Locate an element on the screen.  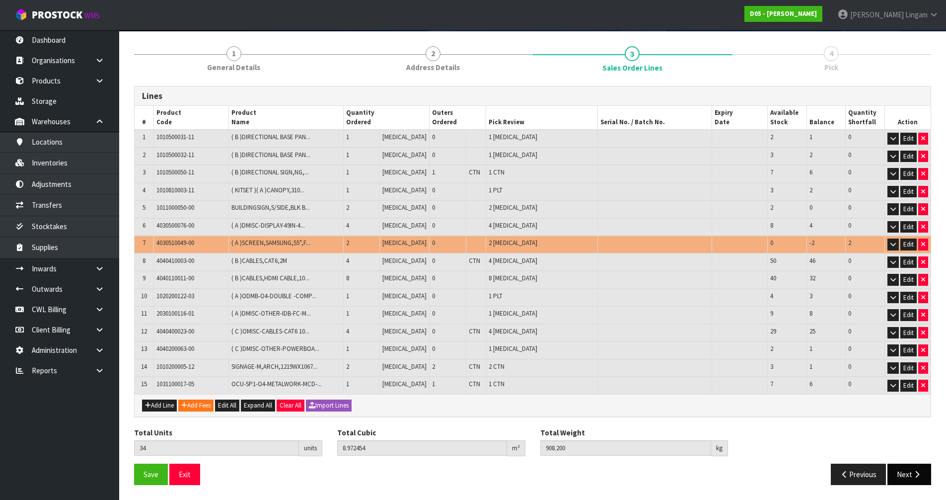
span: 7 is located at coordinates (772, 383).